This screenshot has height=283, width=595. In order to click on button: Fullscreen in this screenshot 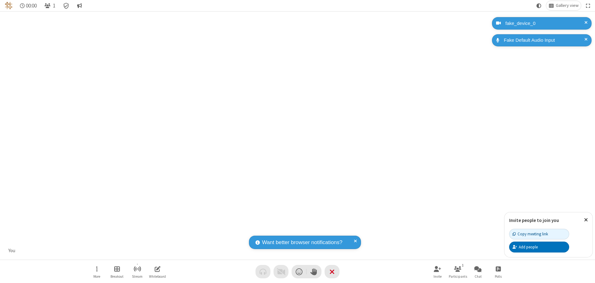, I will do `click(588, 6)`.